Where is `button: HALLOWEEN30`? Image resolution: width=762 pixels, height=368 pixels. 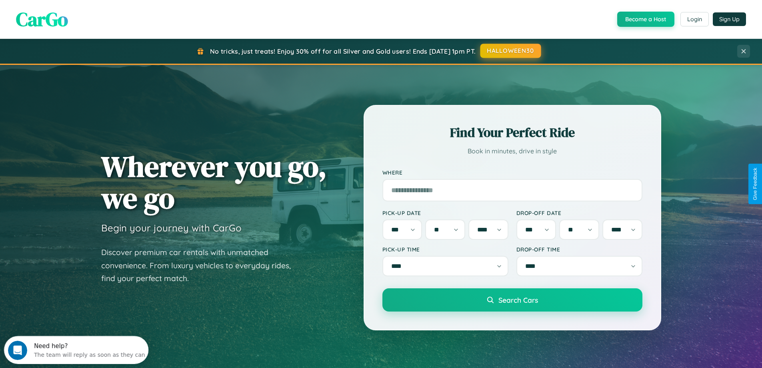
button: HALLOWEEN30 is located at coordinates (511, 51).